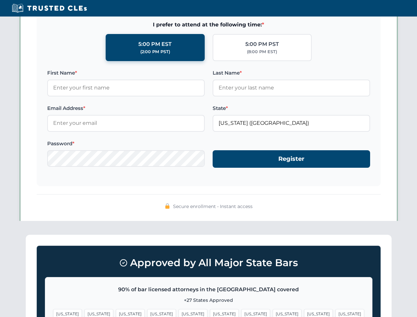 The image size is (417, 317). What do you see at coordinates (291, 123) in the screenshot?
I see `input: Florida (FL)` at bounding box center [291, 123].